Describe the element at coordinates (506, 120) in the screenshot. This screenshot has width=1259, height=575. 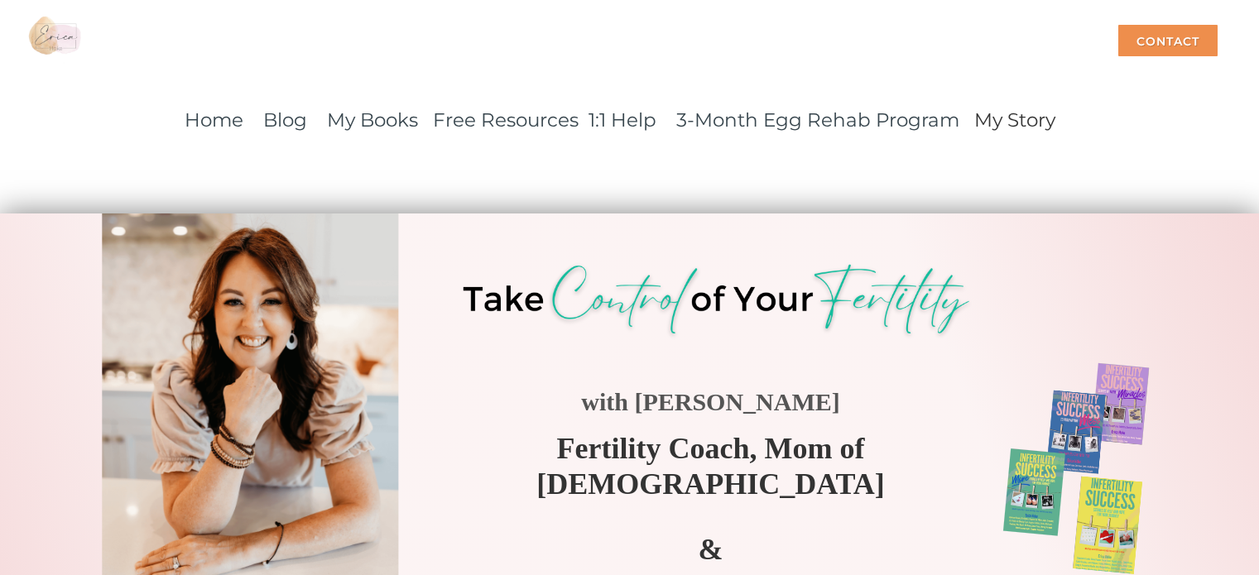
I see `a: Free Resources` at that location.